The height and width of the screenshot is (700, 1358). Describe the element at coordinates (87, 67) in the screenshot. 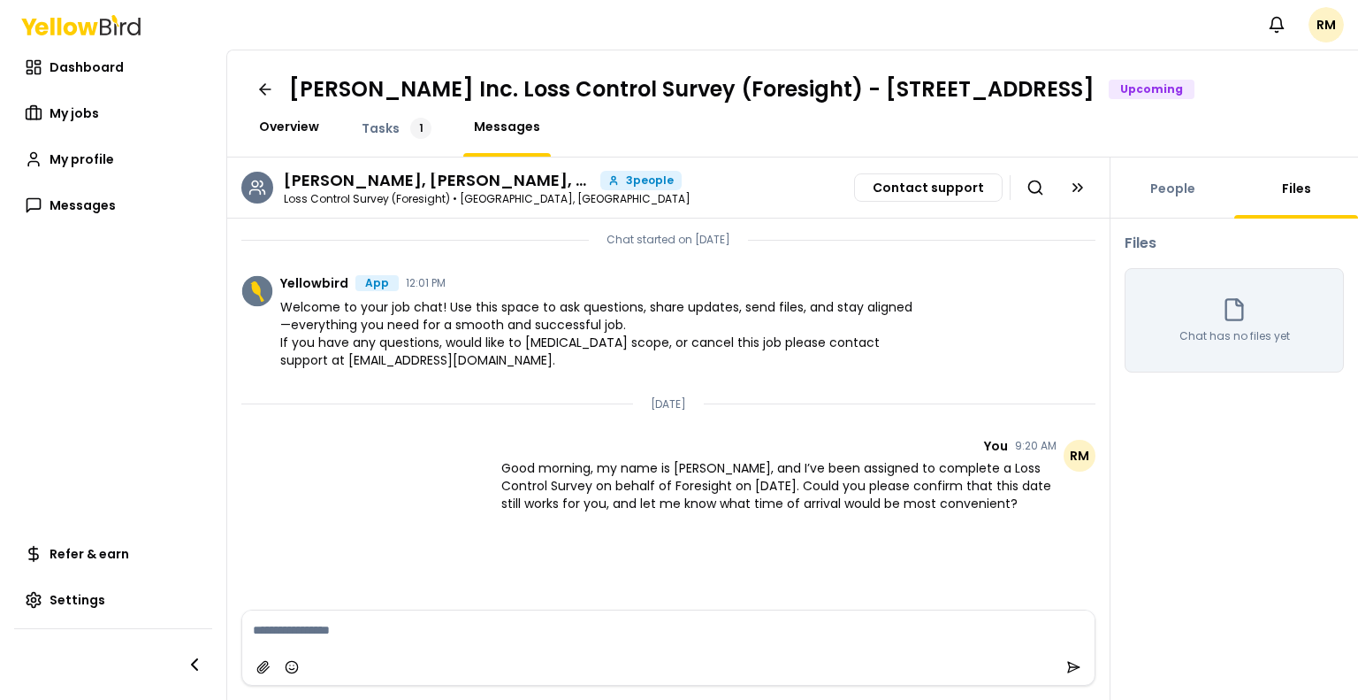

I see `span: Dashboard` at that location.